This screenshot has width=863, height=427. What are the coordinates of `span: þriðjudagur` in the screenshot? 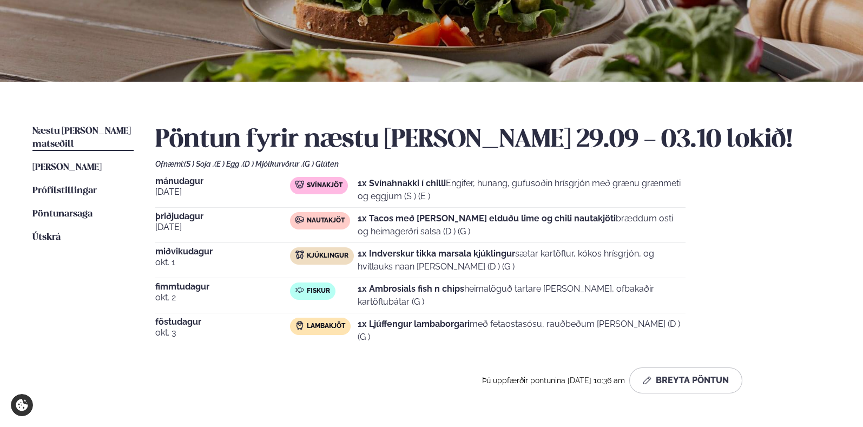 It's located at (222, 217).